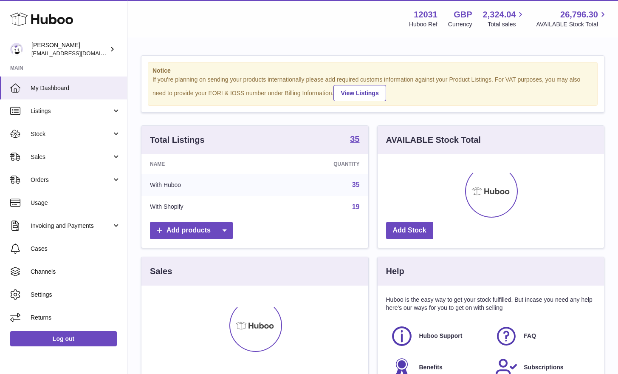  What do you see at coordinates (356, 207) in the screenshot?
I see `a: 19` at bounding box center [356, 207].